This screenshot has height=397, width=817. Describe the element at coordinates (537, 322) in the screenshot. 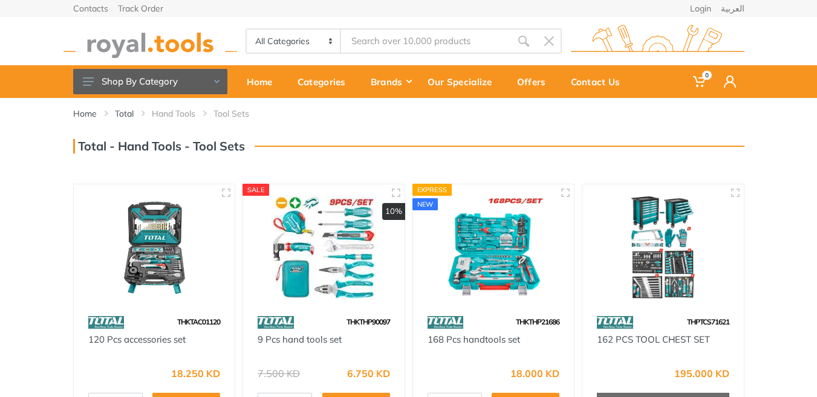

I see `span: THKTHP21686` at that location.